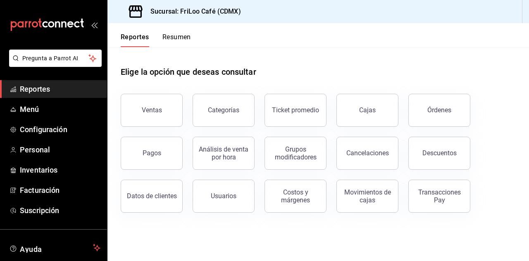  I want to click on span: Personal, so click(60, 150).